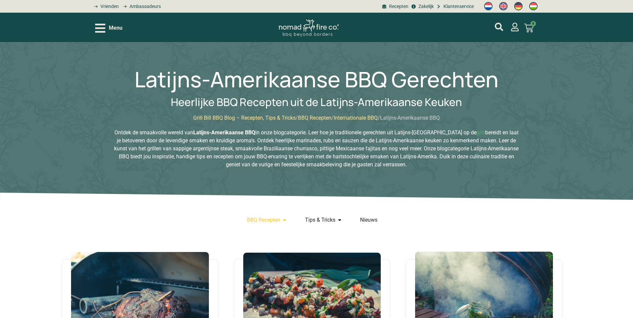 This screenshot has height=318, width=633. Describe the element at coordinates (529, 28) in the screenshot. I see `a: 0` at that location.